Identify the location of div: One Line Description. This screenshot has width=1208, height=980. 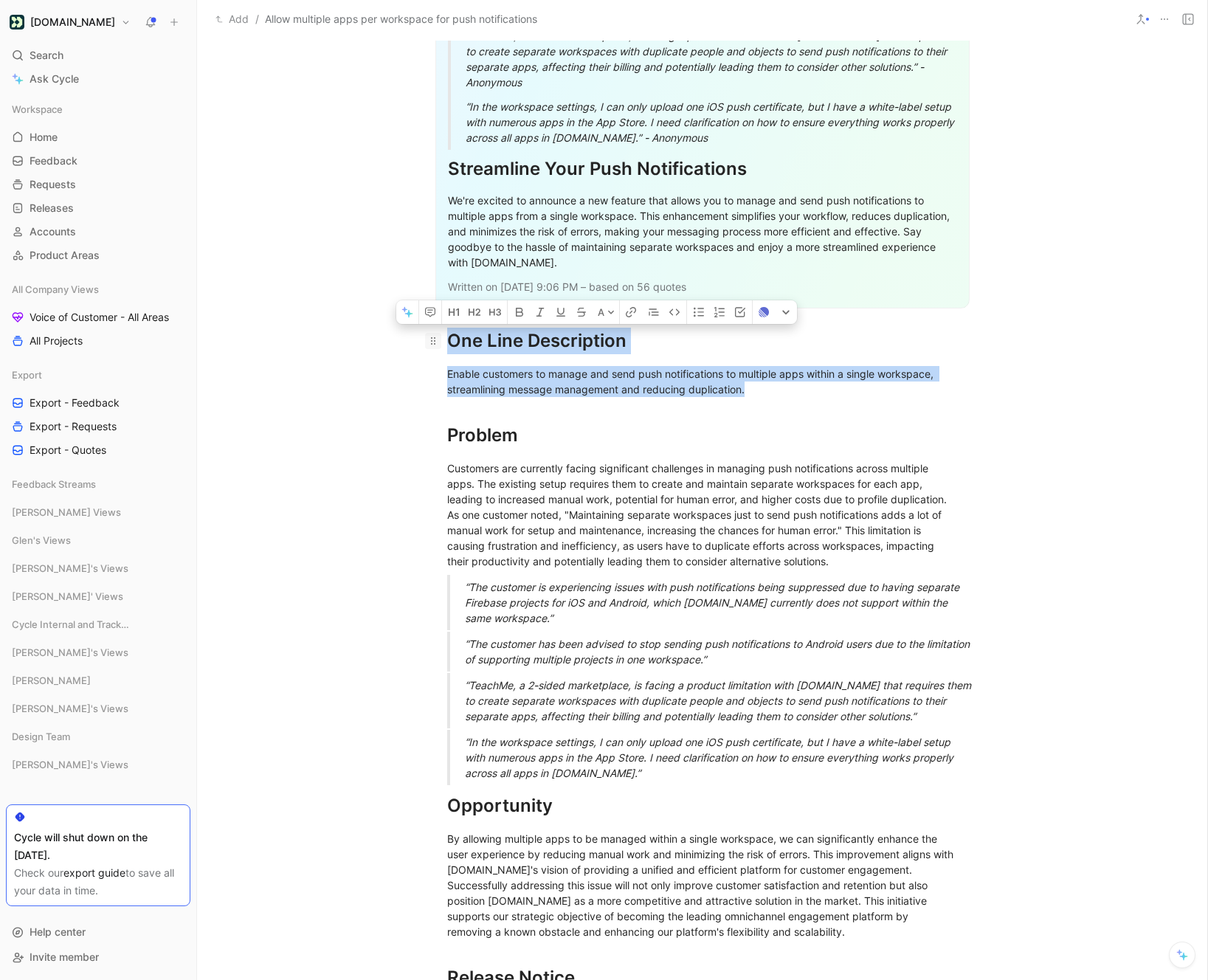
(703, 341).